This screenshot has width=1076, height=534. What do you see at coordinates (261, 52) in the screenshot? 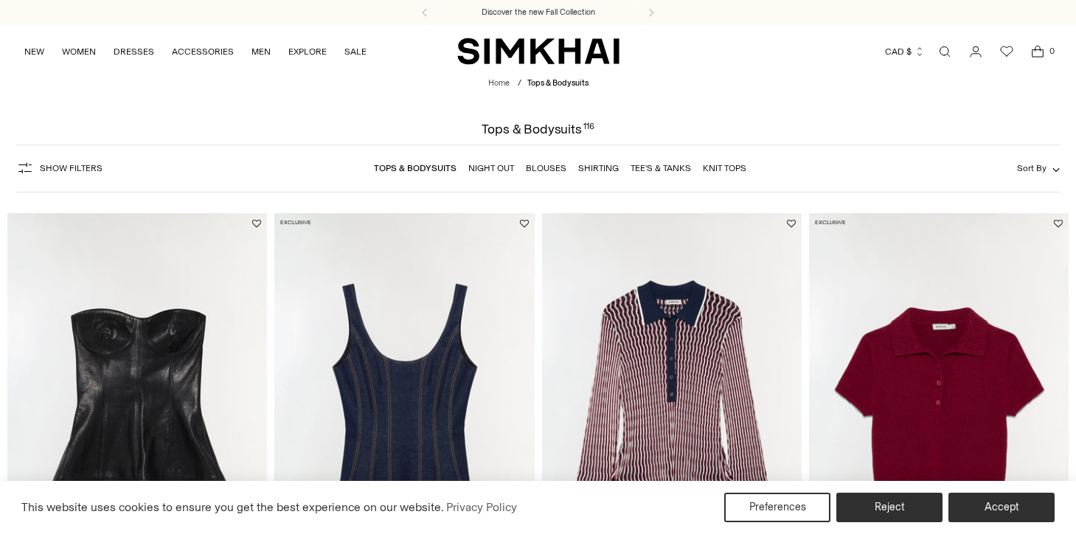
I see `a: MEN` at bounding box center [261, 52].